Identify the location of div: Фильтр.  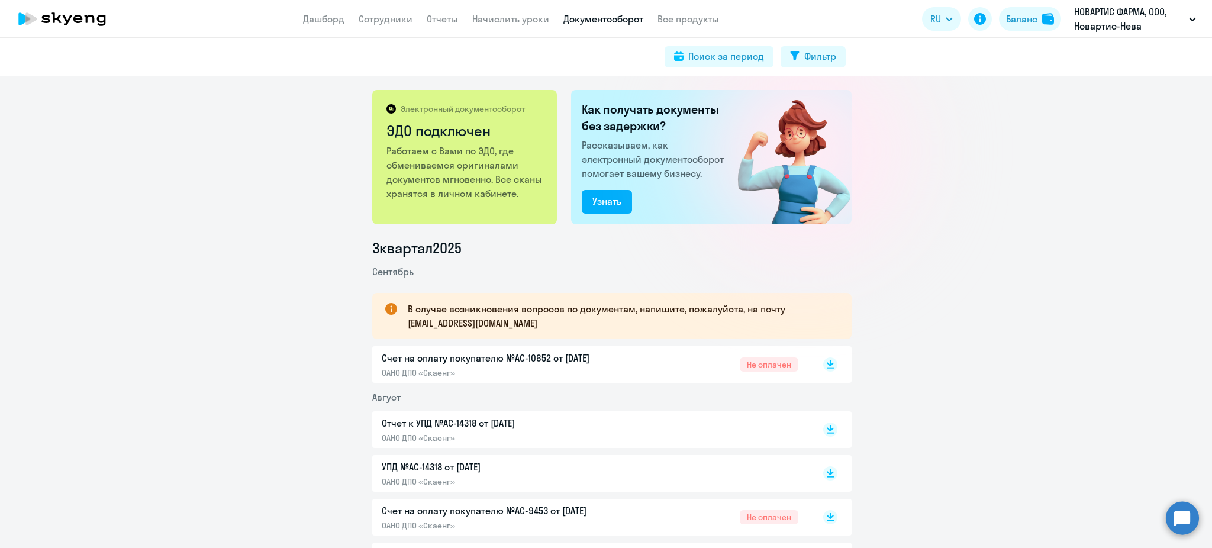
(820, 56).